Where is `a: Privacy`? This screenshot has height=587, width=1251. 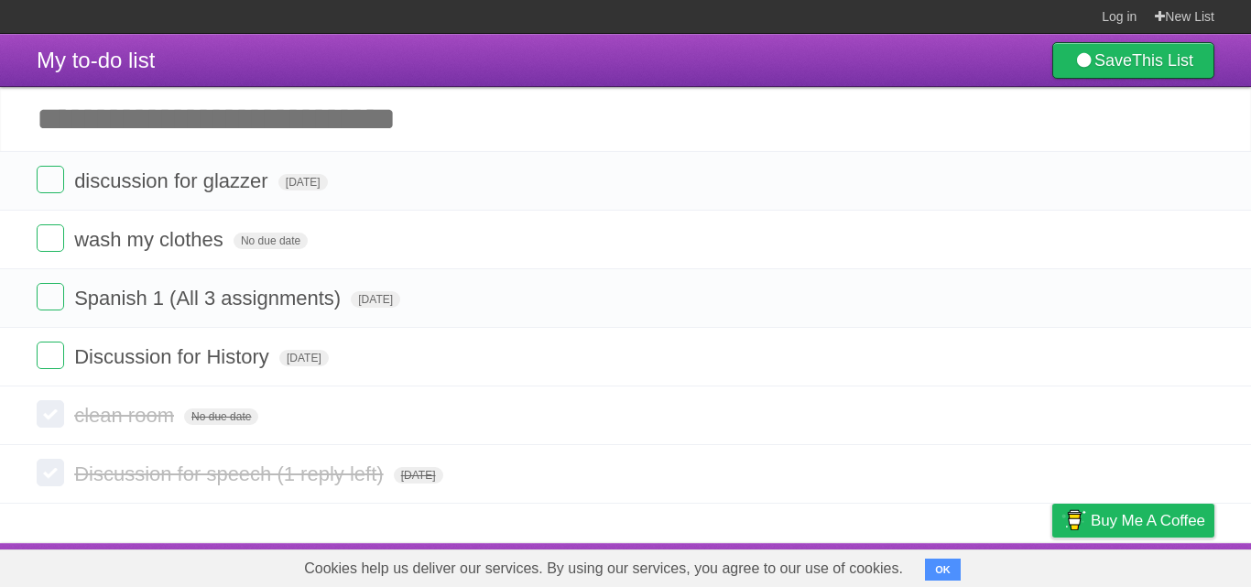 a: Privacy is located at coordinates (1052, 565).